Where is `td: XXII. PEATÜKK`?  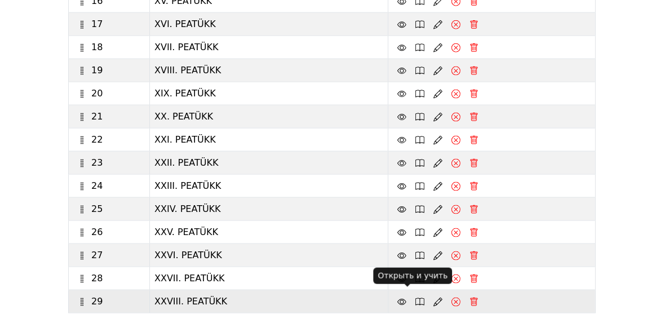 td: XXII. PEATÜKK is located at coordinates (269, 163).